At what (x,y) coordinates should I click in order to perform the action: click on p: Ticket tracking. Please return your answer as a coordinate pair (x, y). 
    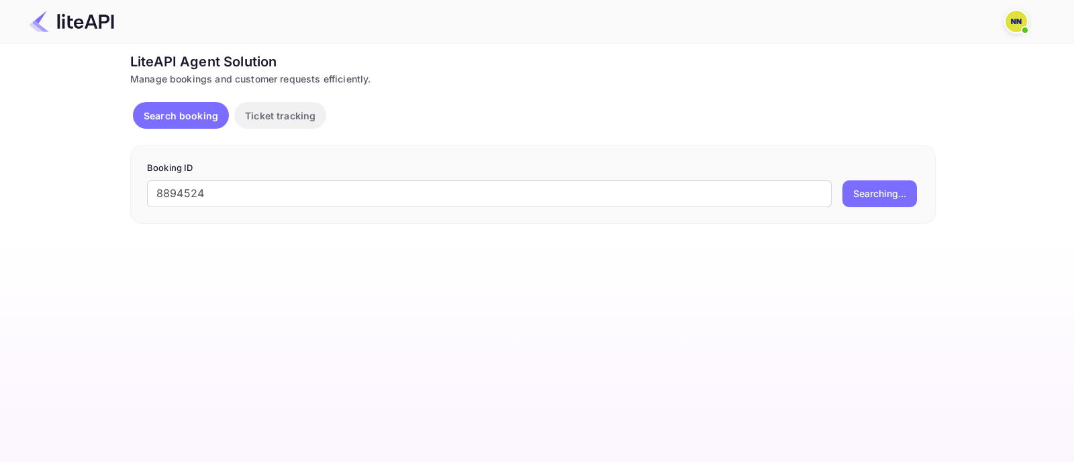
    Looking at the image, I should click on (280, 115).